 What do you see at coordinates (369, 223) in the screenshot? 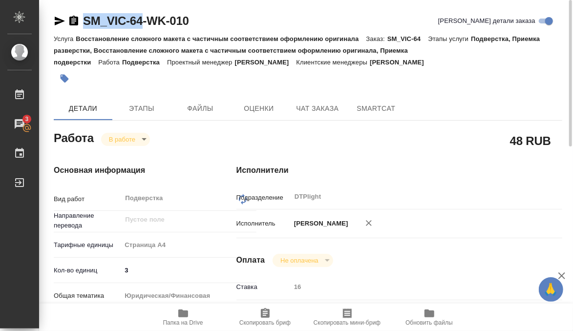
I see `button: Удалить исполнителя` at bounding box center [369, 223].